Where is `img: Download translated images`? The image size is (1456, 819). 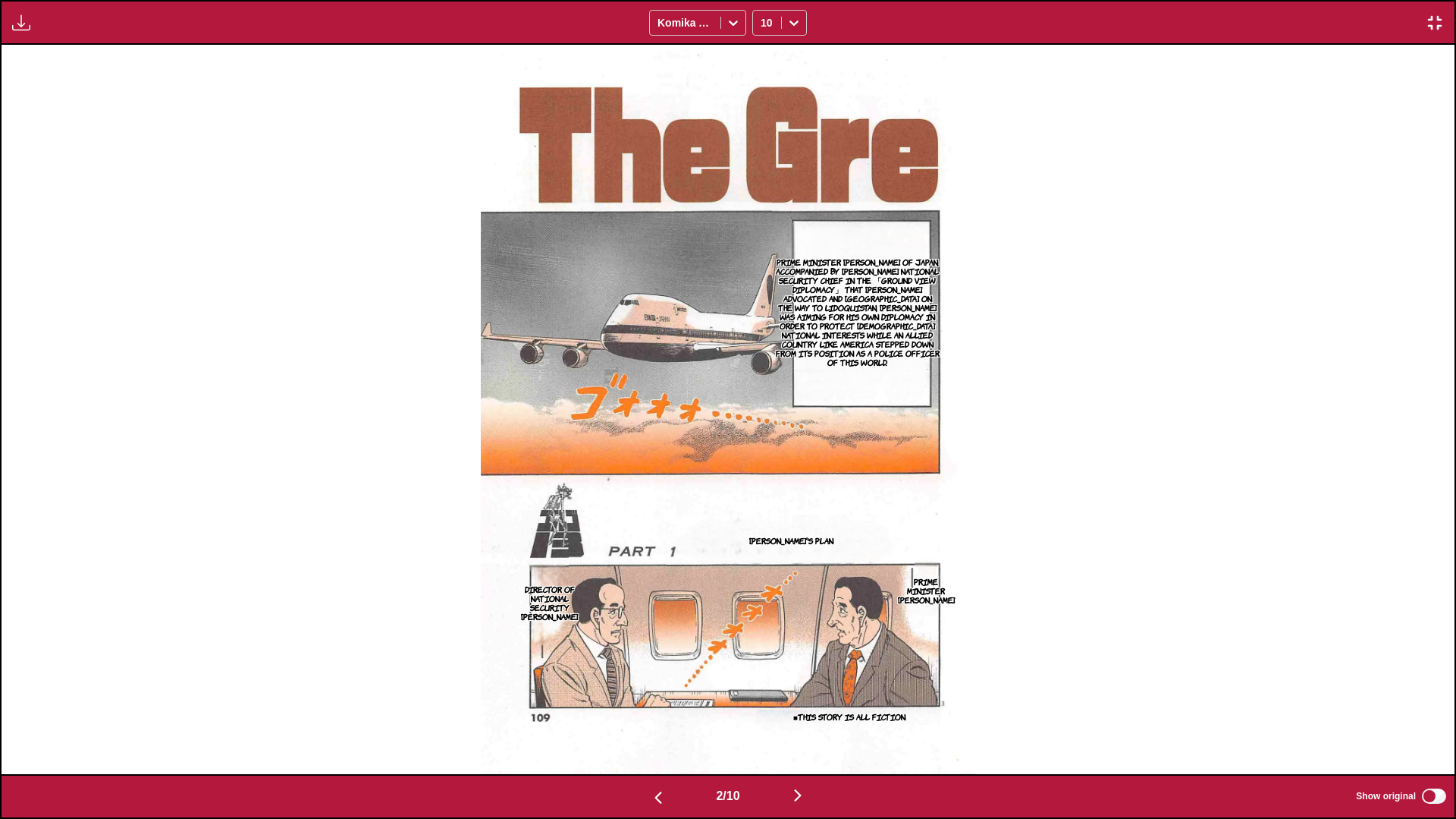 img: Download translated images is located at coordinates (22, 23).